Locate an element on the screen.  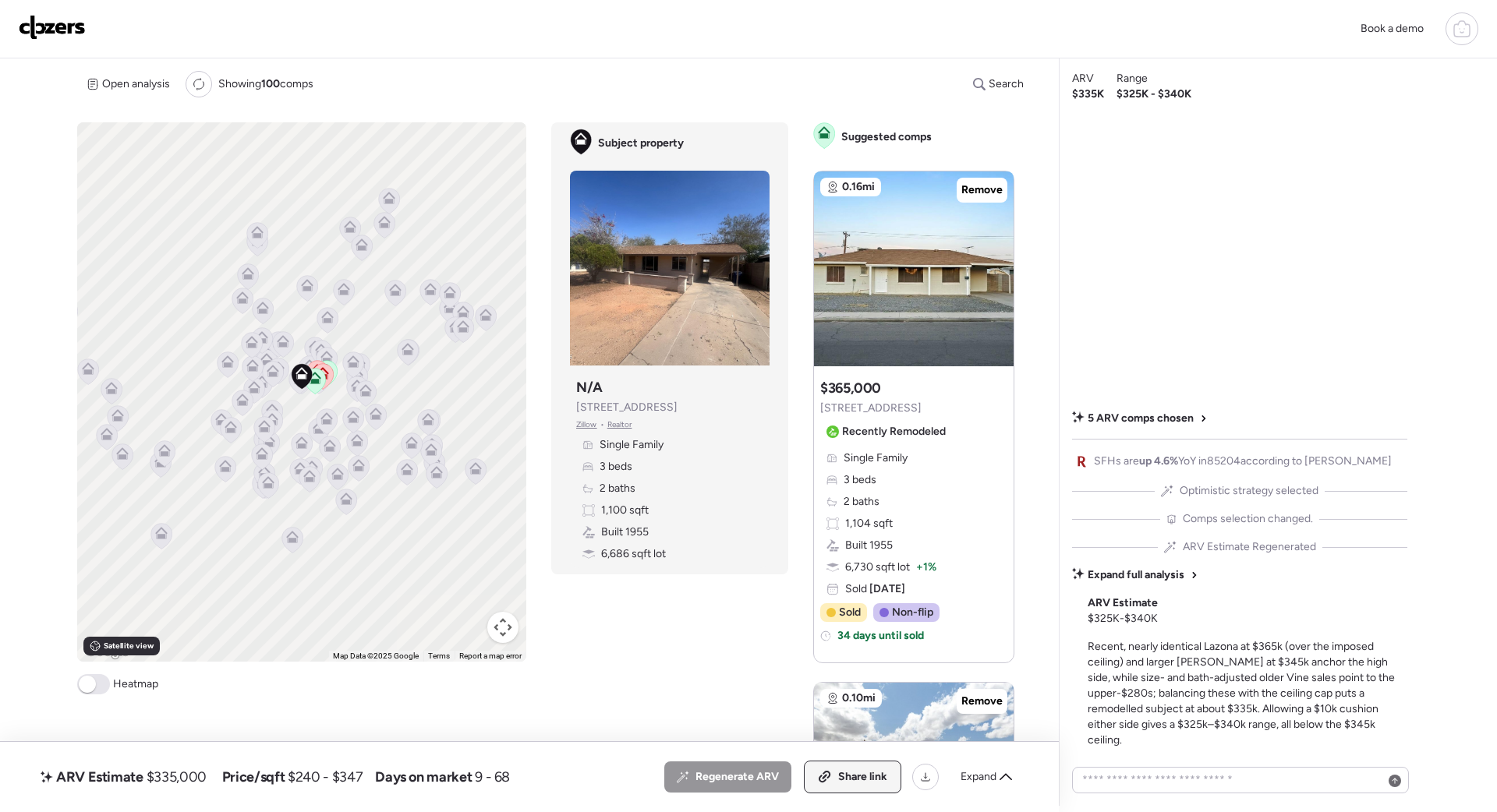
span: Search is located at coordinates (1005, 85).